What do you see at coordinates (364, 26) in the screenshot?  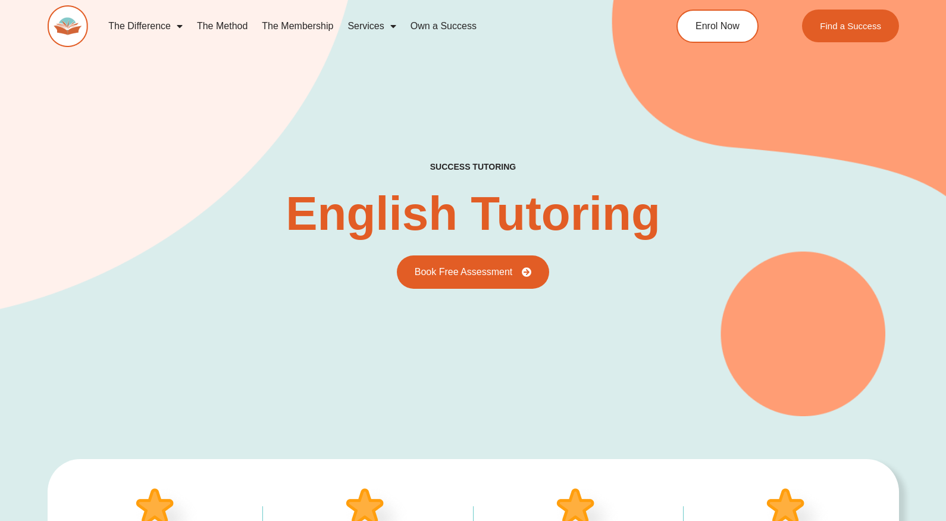 I see `nav: Menu` at bounding box center [364, 26].